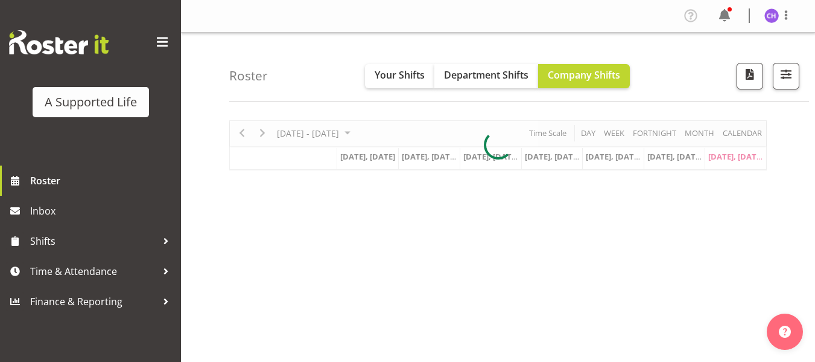 Image resolution: width=815 pixels, height=362 pixels. Describe the element at coordinates (786, 76) in the screenshot. I see `button: Filter Shifts` at that location.